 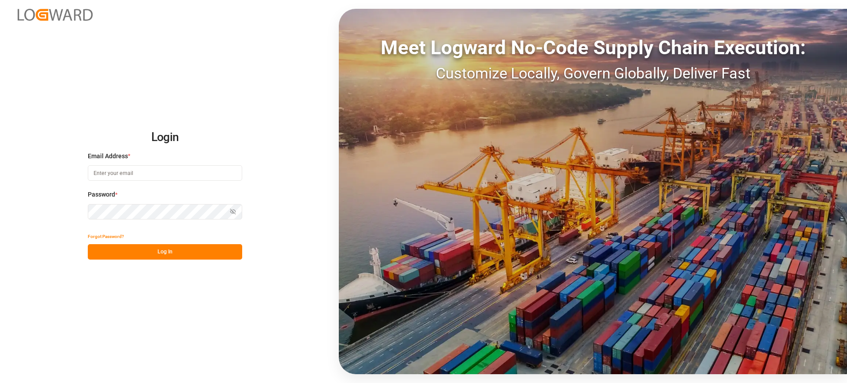 What do you see at coordinates (165, 138) in the screenshot?
I see `h2: Login` at bounding box center [165, 138].